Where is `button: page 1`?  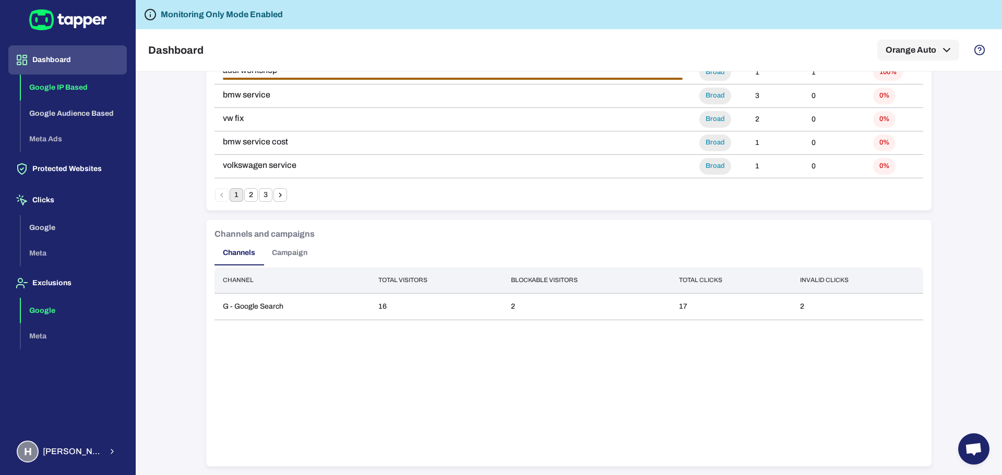 button: page 1 is located at coordinates (236, 195).